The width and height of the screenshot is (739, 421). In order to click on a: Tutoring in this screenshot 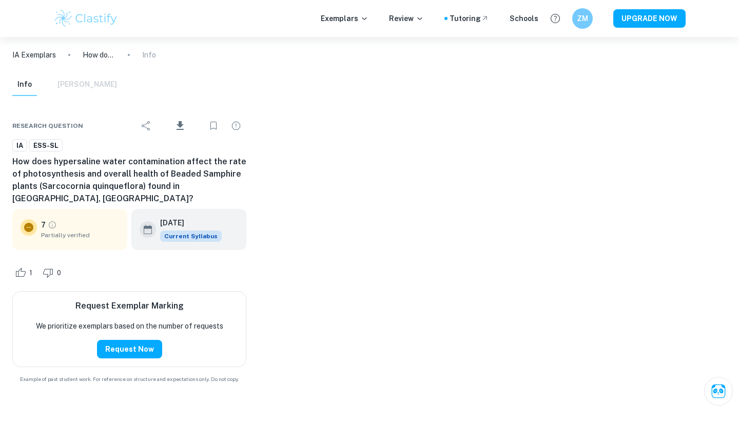, I will do `click(469, 18)`.